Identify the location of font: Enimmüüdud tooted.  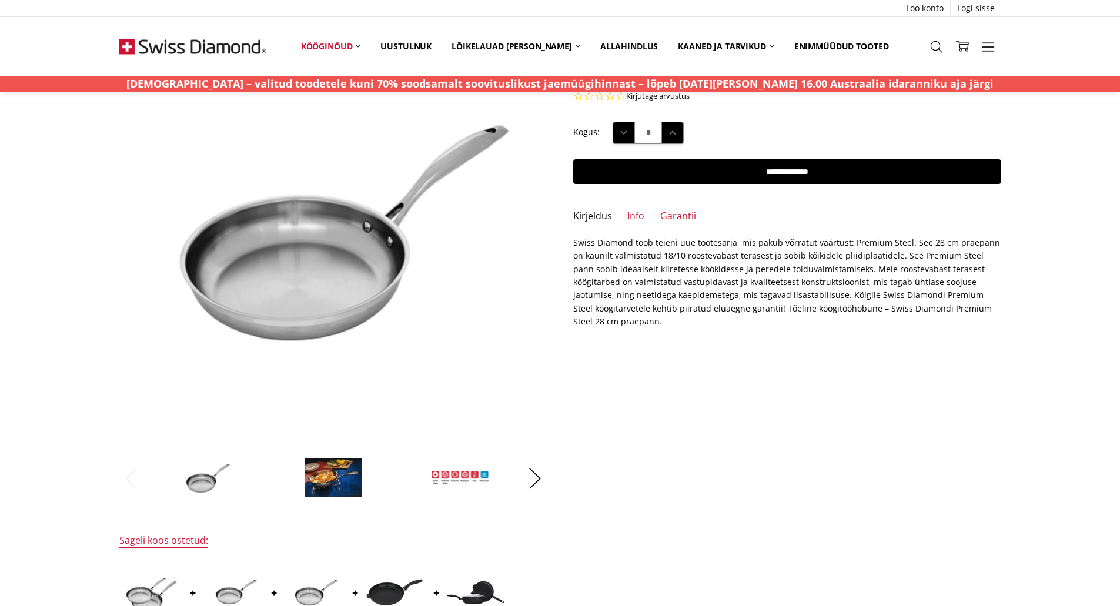
(841, 46).